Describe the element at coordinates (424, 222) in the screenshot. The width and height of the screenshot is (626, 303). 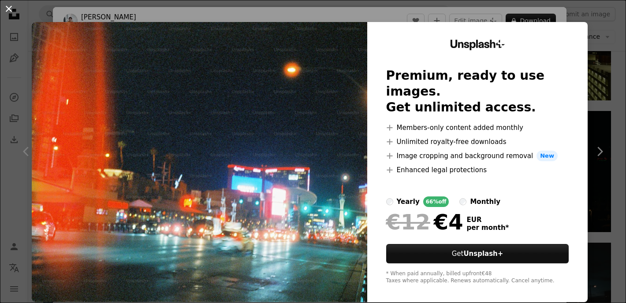
I see `div: €4` at that location.